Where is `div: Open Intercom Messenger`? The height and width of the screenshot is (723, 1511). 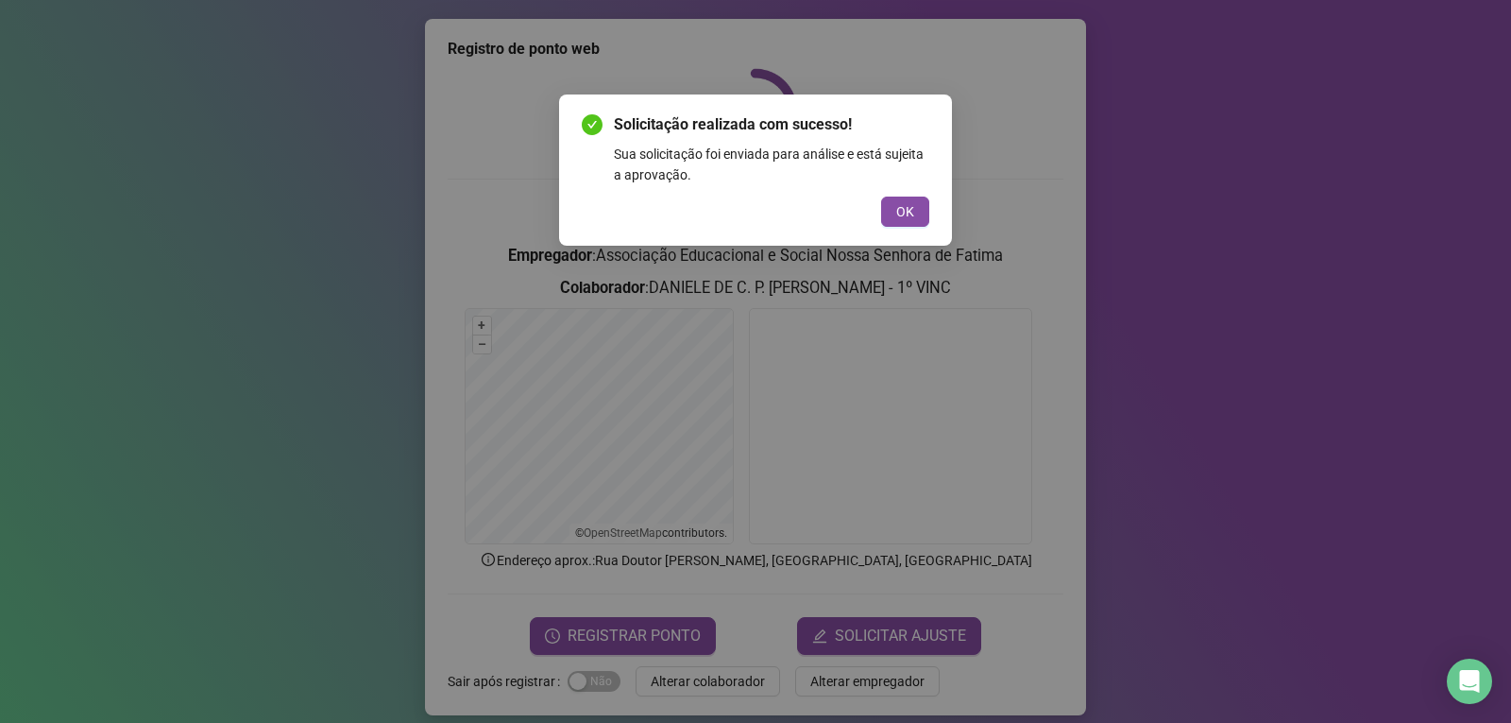
div: Open Intercom Messenger is located at coordinates (1470, 681).